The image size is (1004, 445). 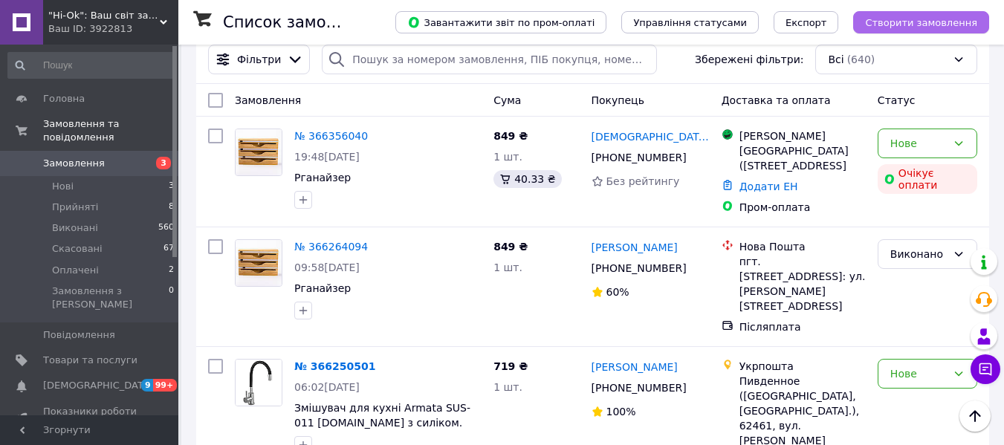 I want to click on span: Фільтри, so click(x=259, y=59).